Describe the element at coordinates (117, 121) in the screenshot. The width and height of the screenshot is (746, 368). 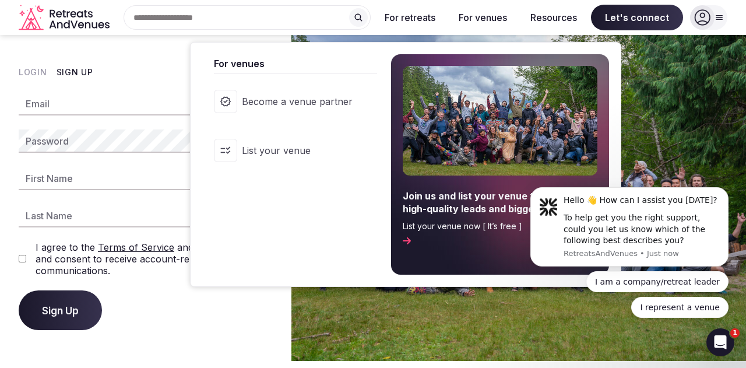
I see `div: Quick reply options` at that location.